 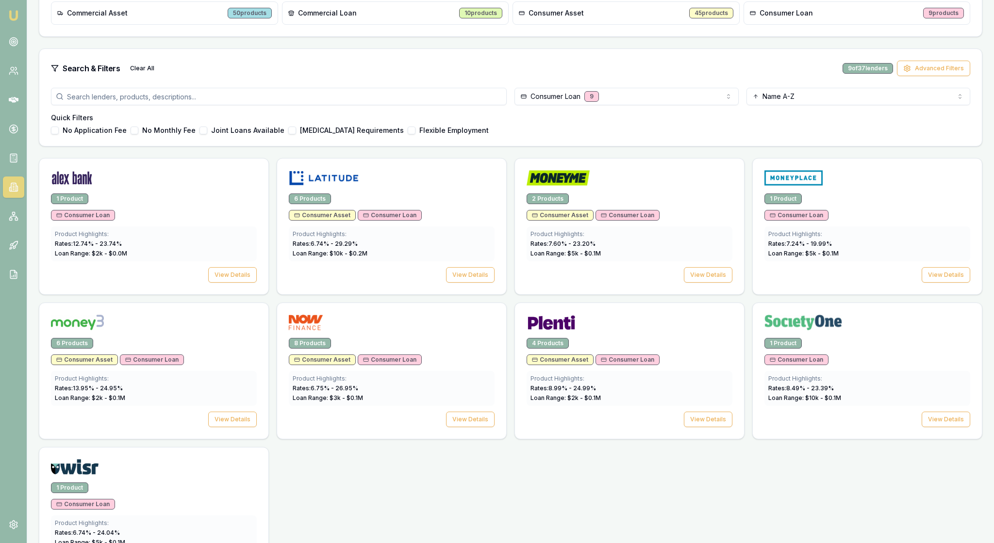 I want to click on button: Clear All, so click(x=142, y=68).